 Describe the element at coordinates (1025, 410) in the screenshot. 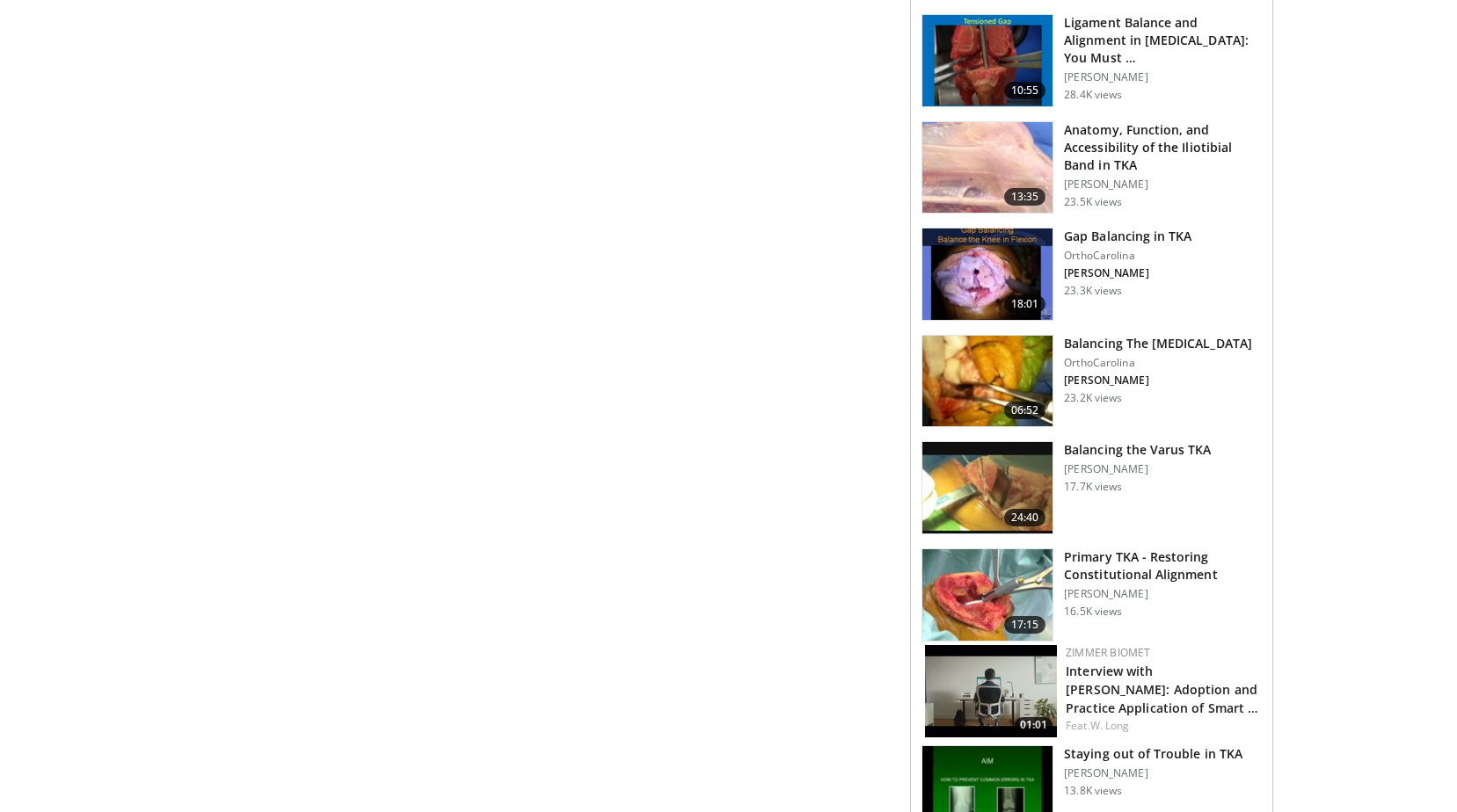

I see `span: 06:52` at that location.